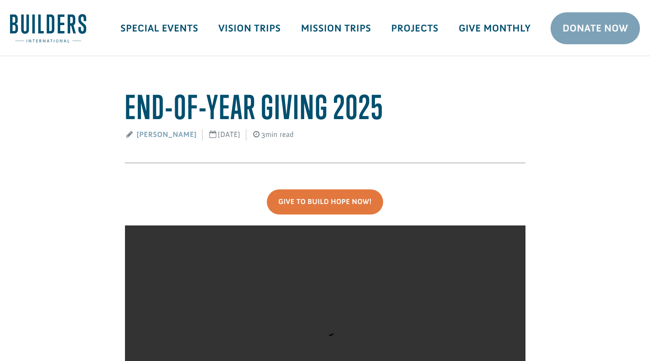 Image resolution: width=650 pixels, height=361 pixels. What do you see at coordinates (325, 202) in the screenshot?
I see `a: Give To Build Hope Now!` at bounding box center [325, 202].